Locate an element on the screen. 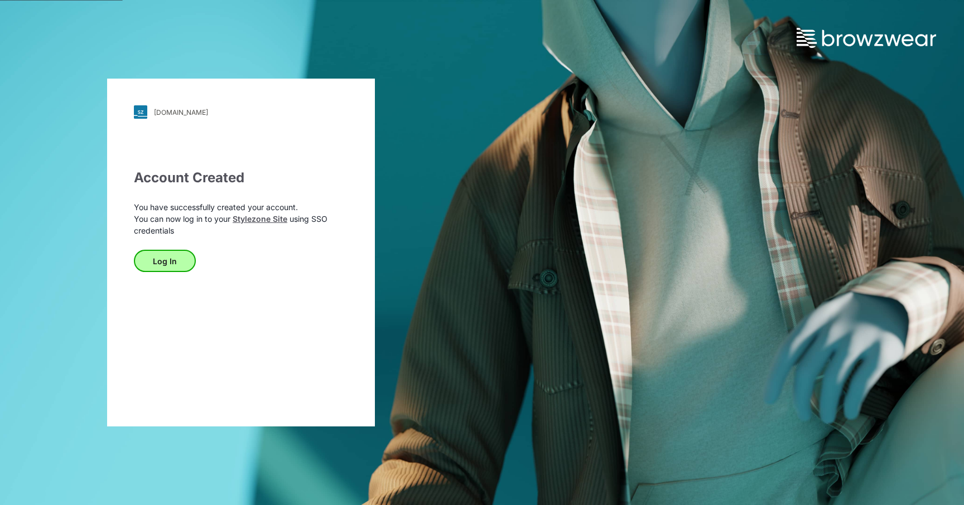  div: Account Created is located at coordinates (241, 178).